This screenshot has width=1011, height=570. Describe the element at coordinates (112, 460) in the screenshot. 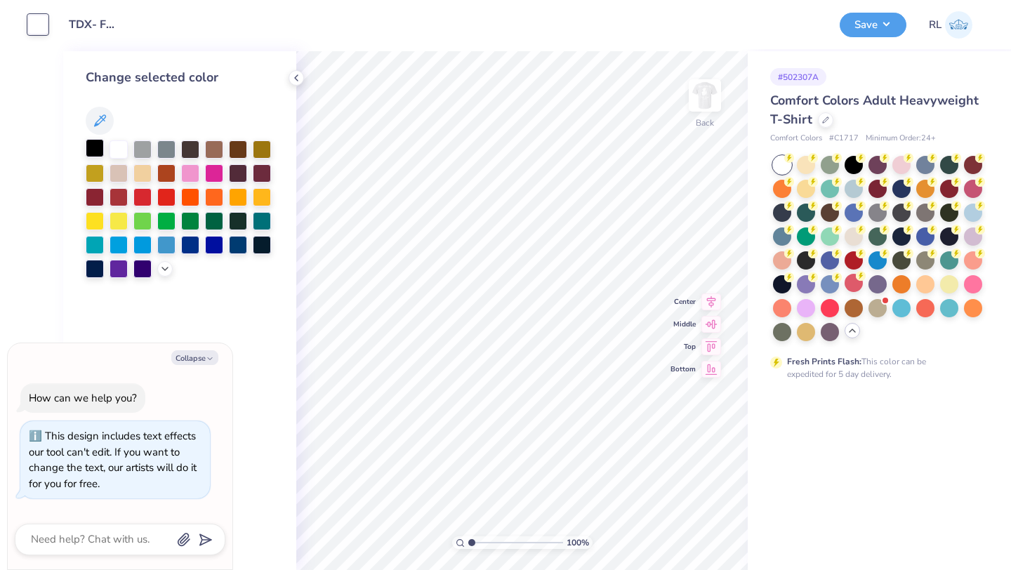

I see `div: This design includes text effects our tool can't edit. If you want to change the text, our artist...` at that location.